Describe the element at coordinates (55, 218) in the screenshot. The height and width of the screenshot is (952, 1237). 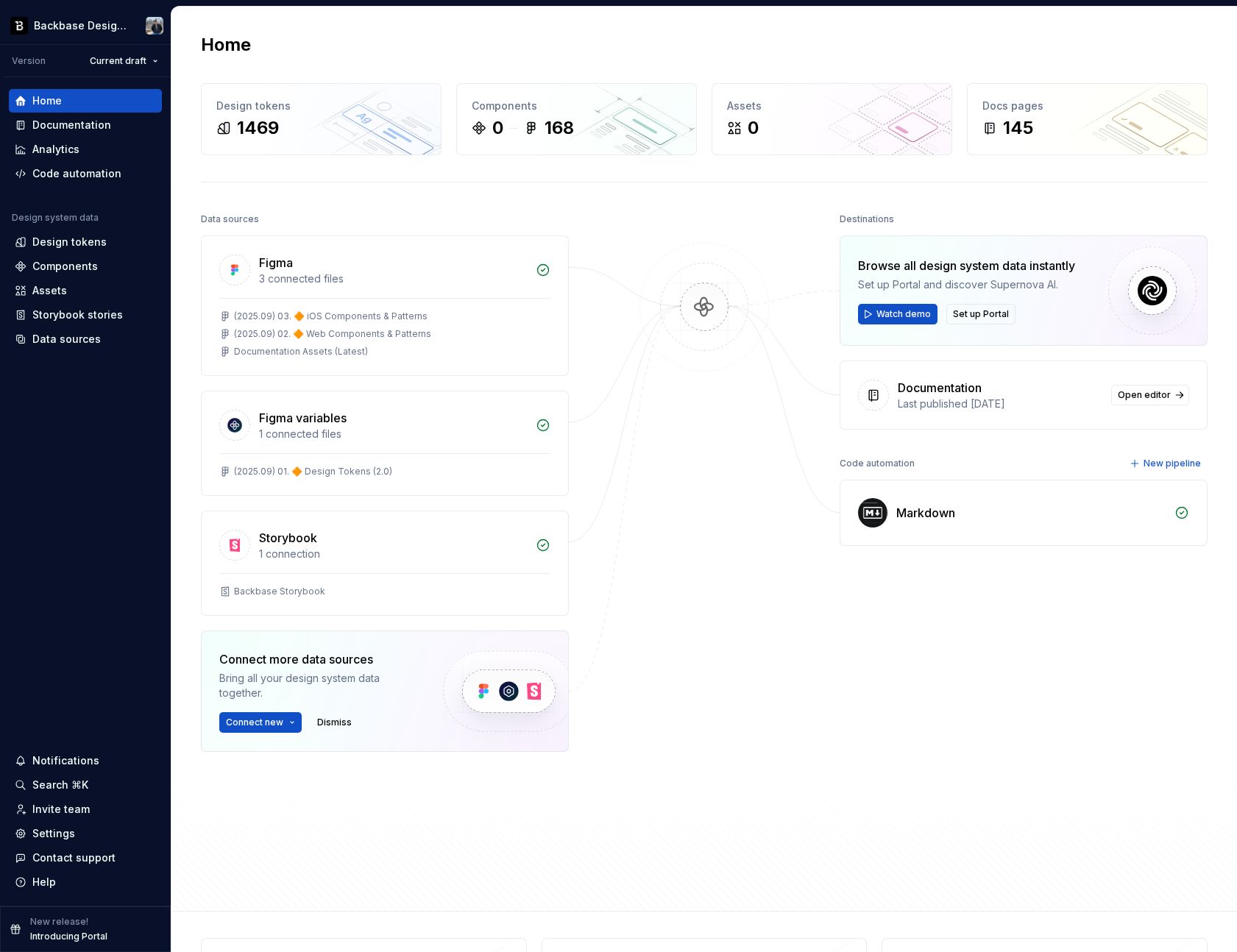
I see `div: Design system data` at that location.